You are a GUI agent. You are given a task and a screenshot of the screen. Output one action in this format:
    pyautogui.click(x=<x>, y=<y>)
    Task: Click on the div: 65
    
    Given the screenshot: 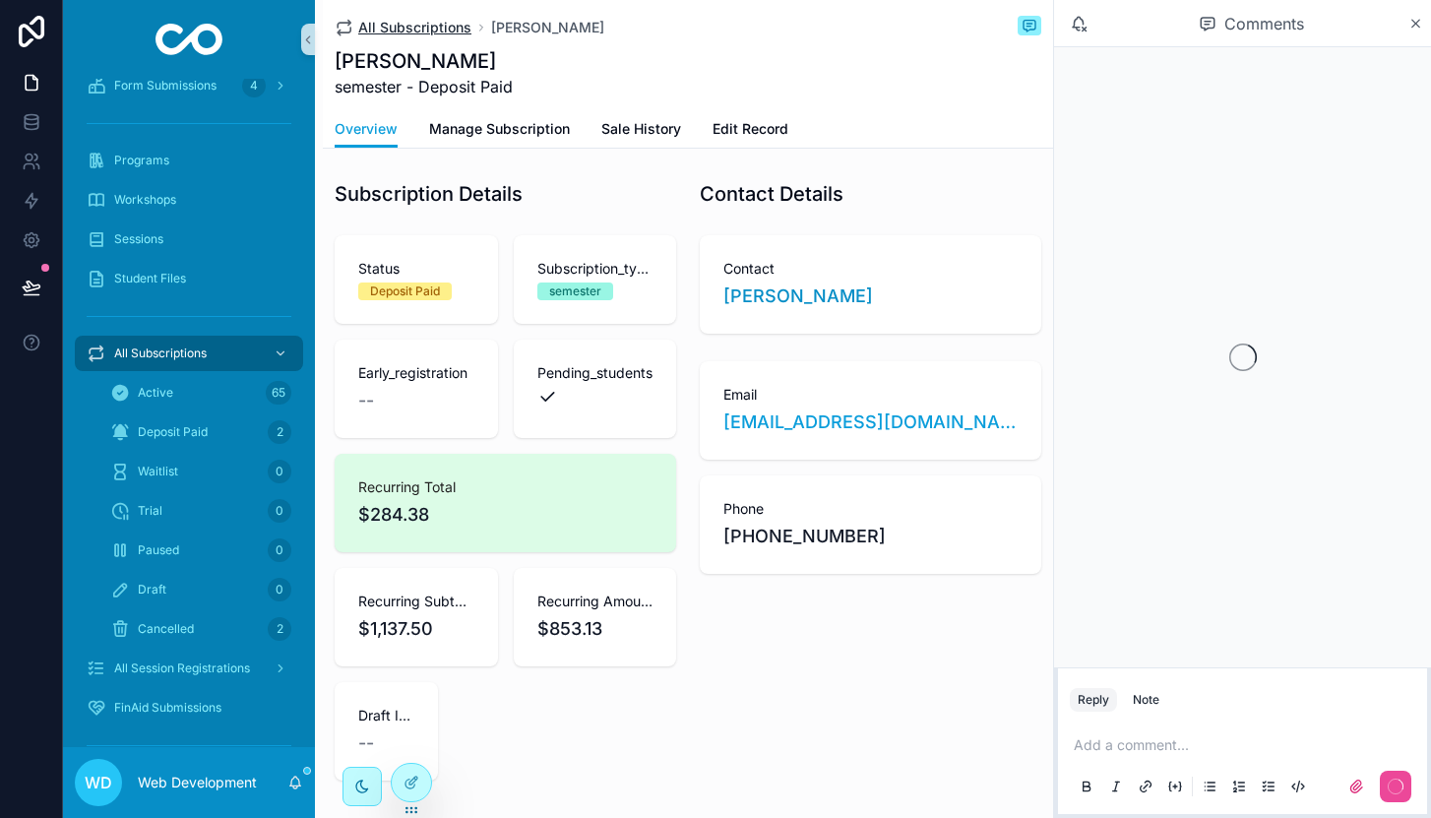 What is the action you would take?
    pyautogui.click(x=279, y=393)
    